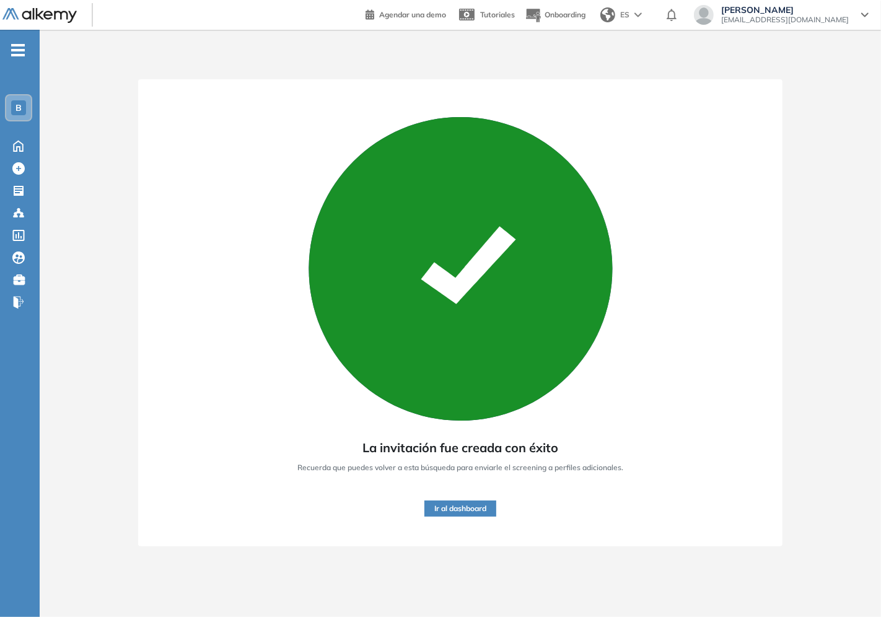 Image resolution: width=881 pixels, height=617 pixels. Describe the element at coordinates (638, 15) in the screenshot. I see `img: arrow` at that location.